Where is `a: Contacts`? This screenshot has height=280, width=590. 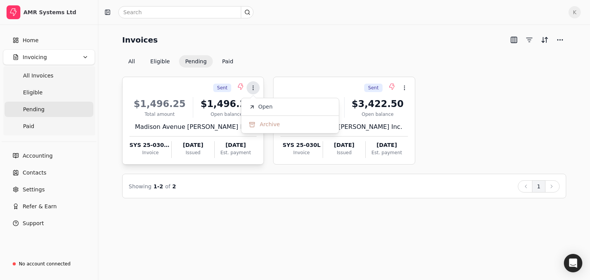
a: Contacts is located at coordinates (49, 173).